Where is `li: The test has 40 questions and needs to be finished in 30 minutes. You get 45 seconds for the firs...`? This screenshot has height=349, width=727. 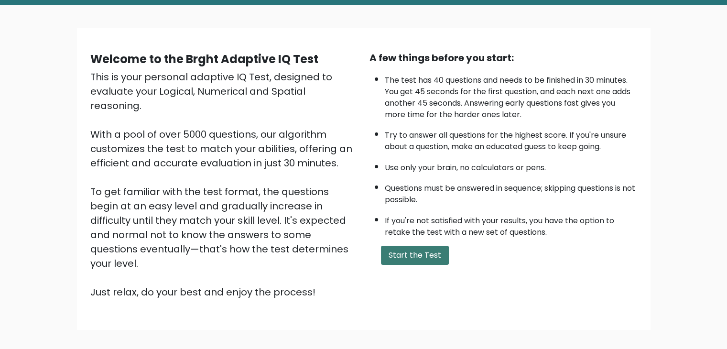
li: The test has 40 questions and needs to be finished in 30 minutes. You get 45 seconds for the firs... is located at coordinates (511, 95).